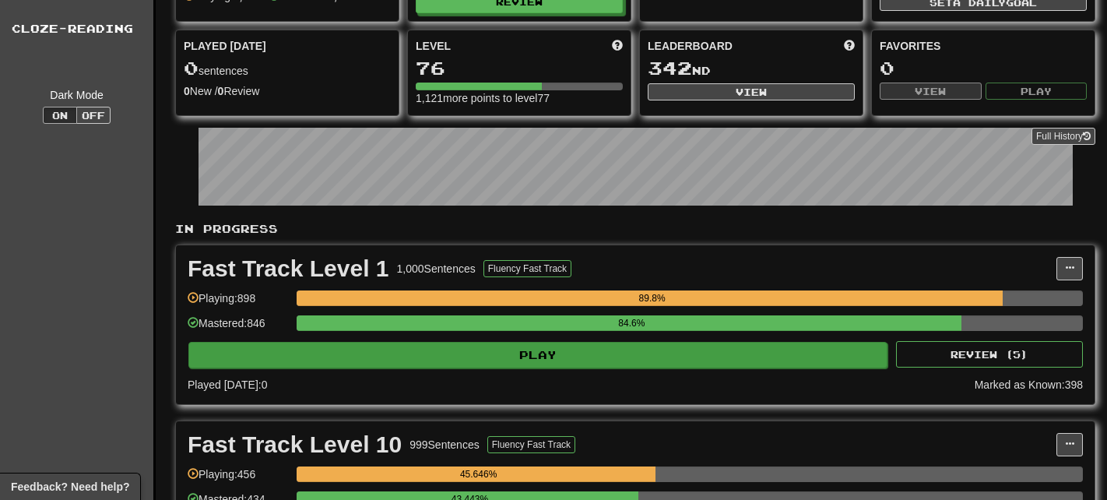 Image resolution: width=1107 pixels, height=500 pixels. Describe the element at coordinates (76, 95) in the screenshot. I see `div: Dark Mode` at that location.